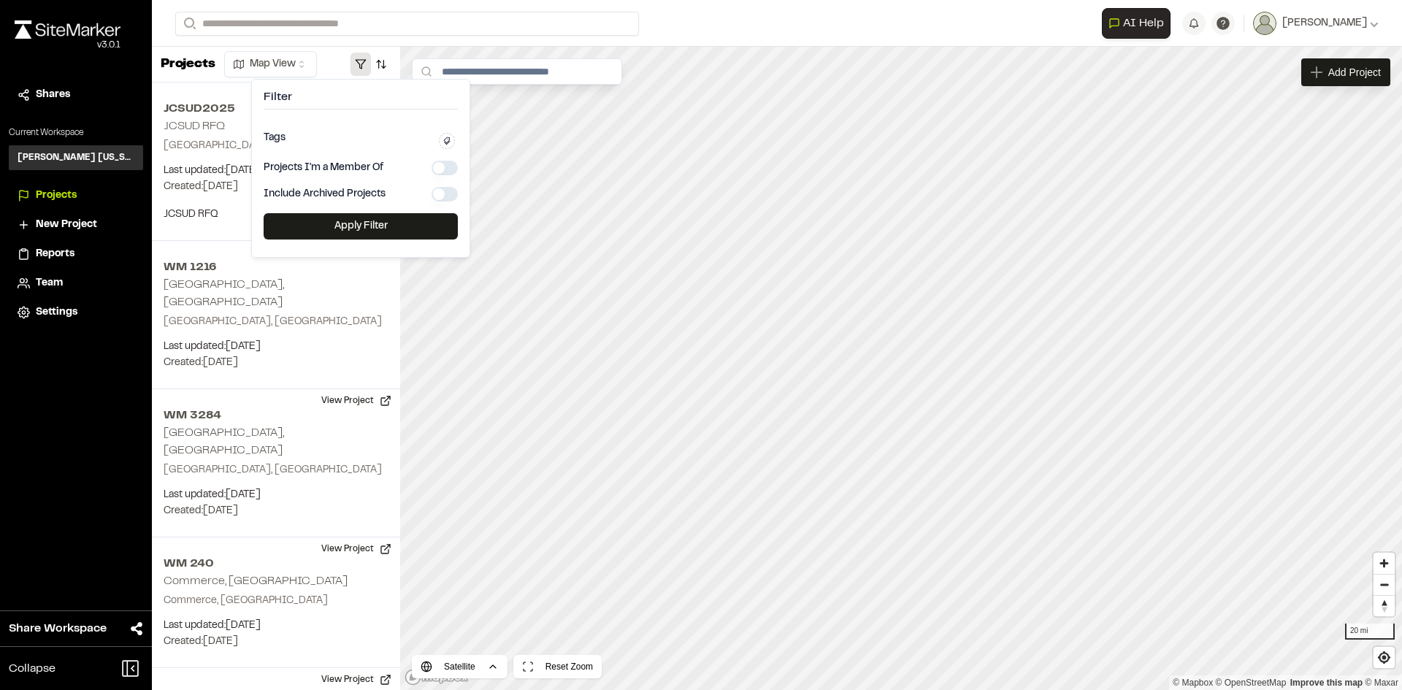 Image resolution: width=1402 pixels, height=690 pixels. Describe the element at coordinates (276, 564) in the screenshot. I see `h2: WM 240` at that location.